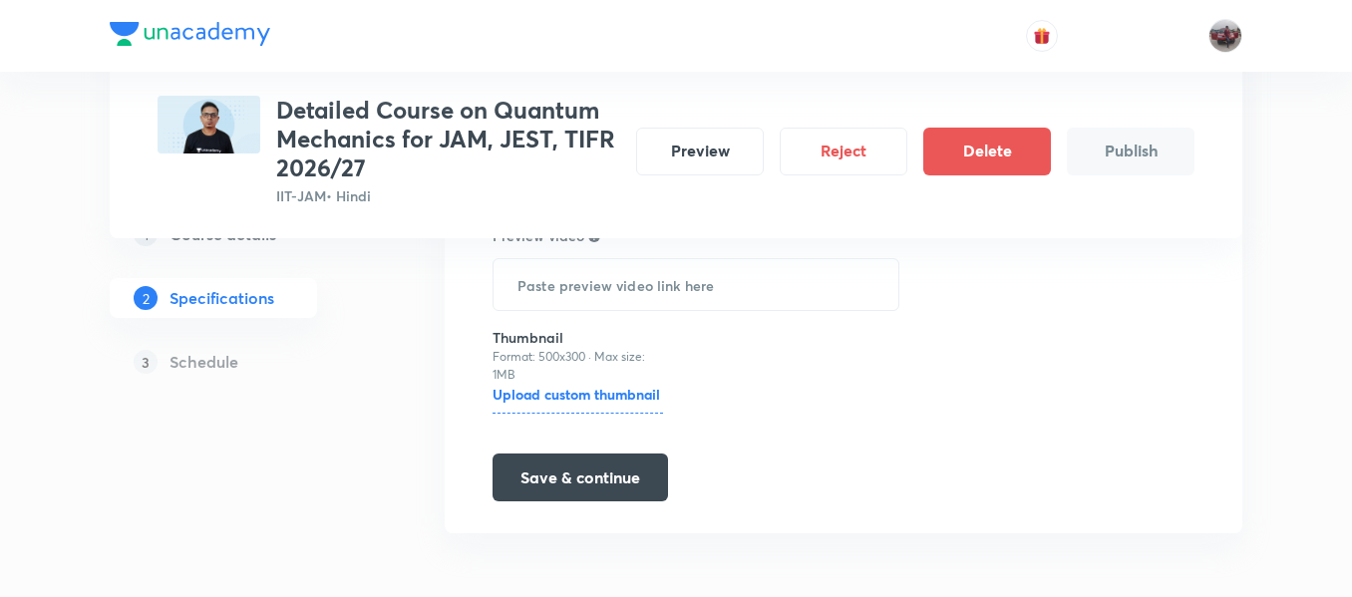 The width and height of the screenshot is (1352, 597). I want to click on img: 7E67AC18-C8DB-4C35-B0FE-7DD606CE4854_plus.png, so click(208, 125).